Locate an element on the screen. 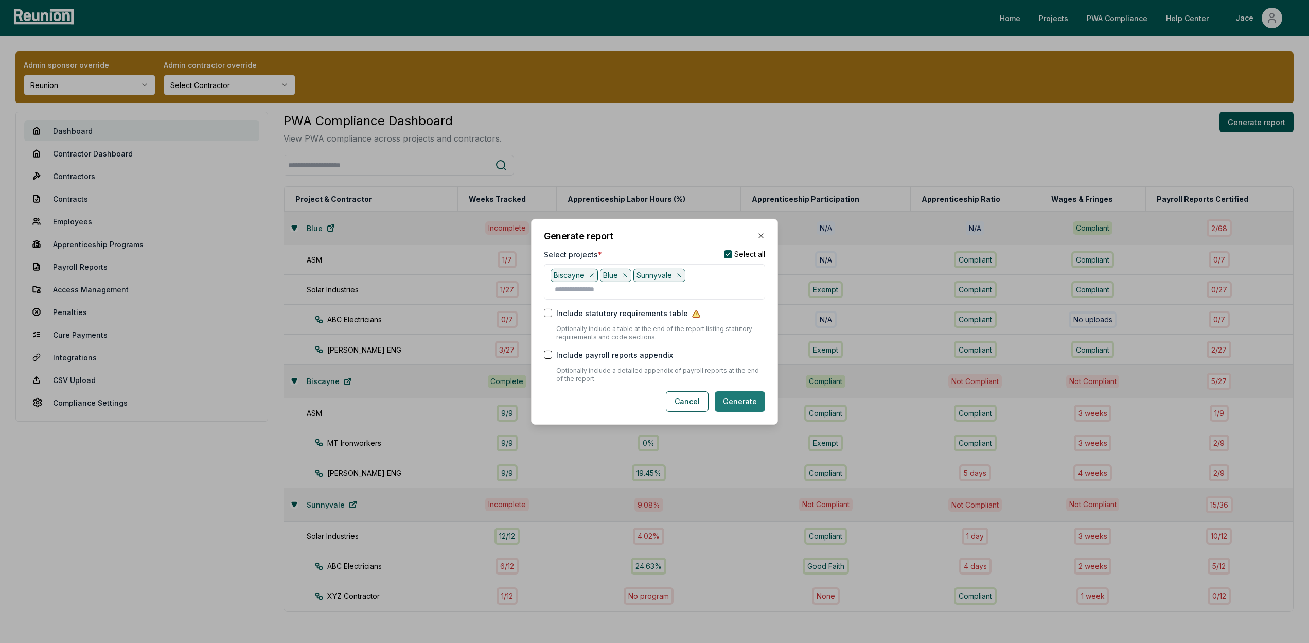 Image resolution: width=1309 pixels, height=643 pixels. label: Include payroll reports appendix is located at coordinates (614, 355).